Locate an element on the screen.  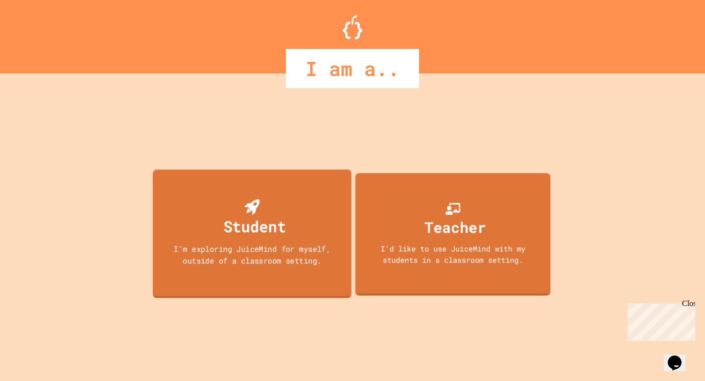
img: Logo.svg is located at coordinates (352, 27).